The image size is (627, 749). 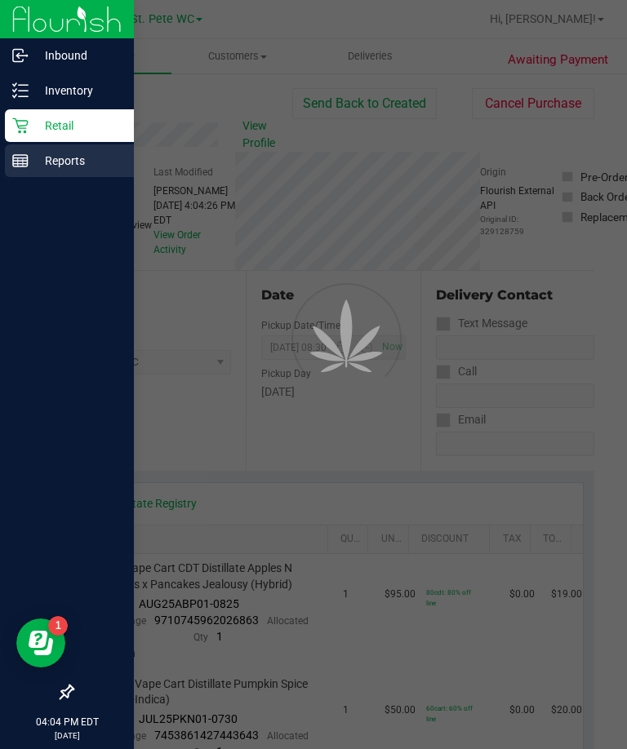 What do you see at coordinates (20, 161) in the screenshot?
I see `inline-svg: Reports` at bounding box center [20, 161].